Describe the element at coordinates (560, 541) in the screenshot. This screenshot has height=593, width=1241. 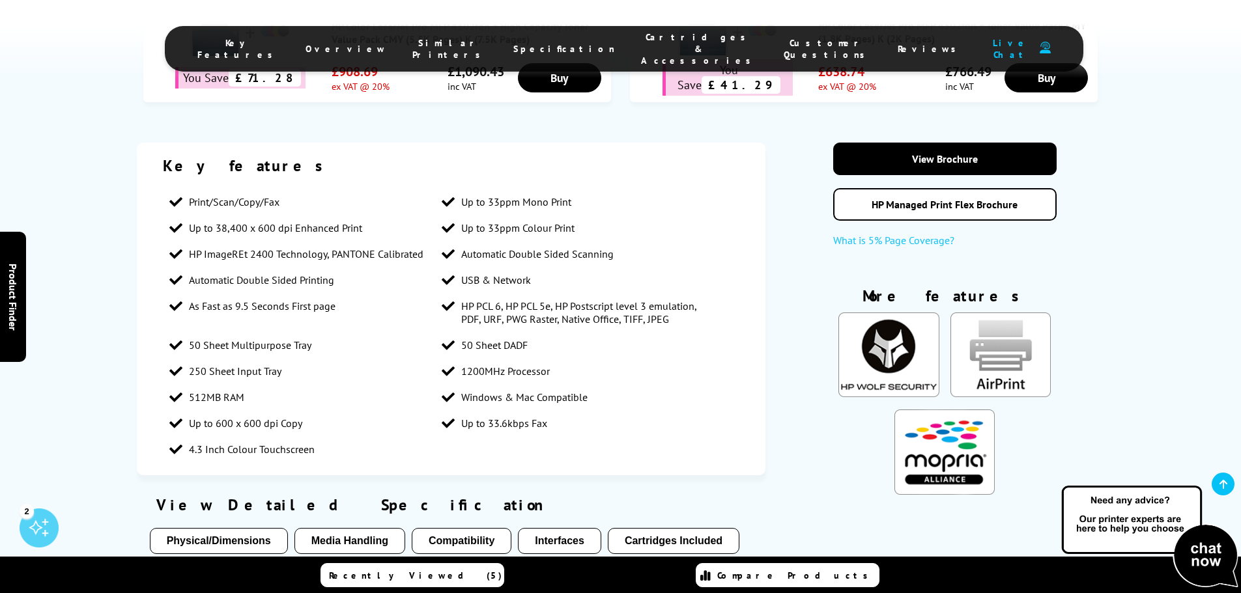
I see `button: Interfaces` at that location.